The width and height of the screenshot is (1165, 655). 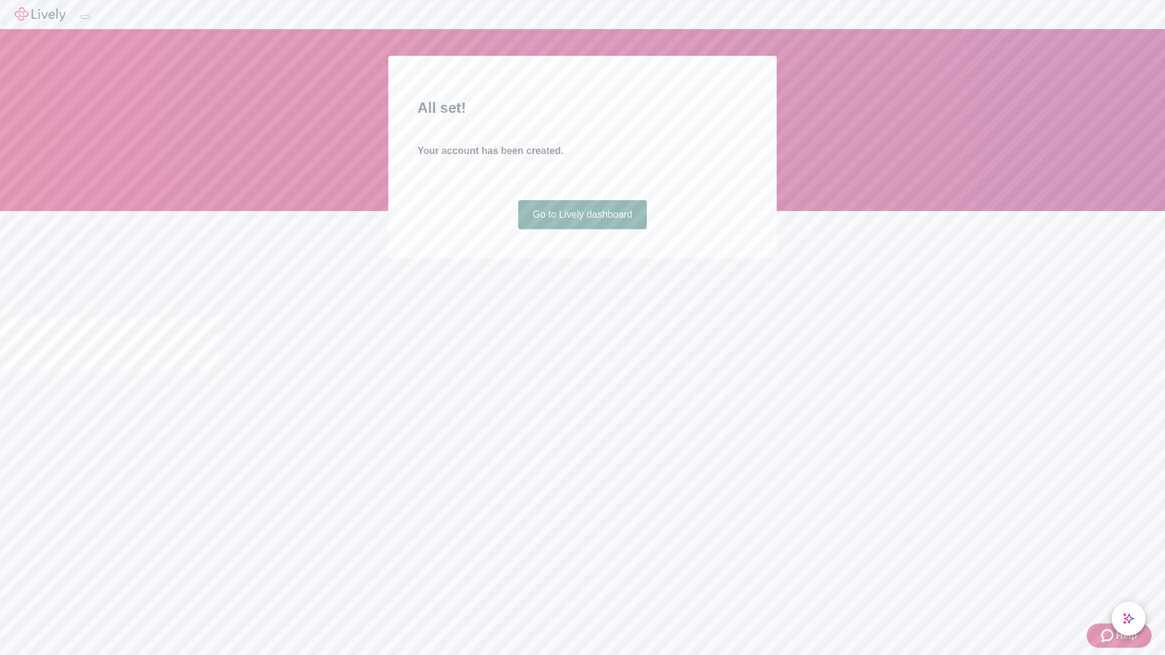 I want to click on button: chat, so click(x=1128, y=619).